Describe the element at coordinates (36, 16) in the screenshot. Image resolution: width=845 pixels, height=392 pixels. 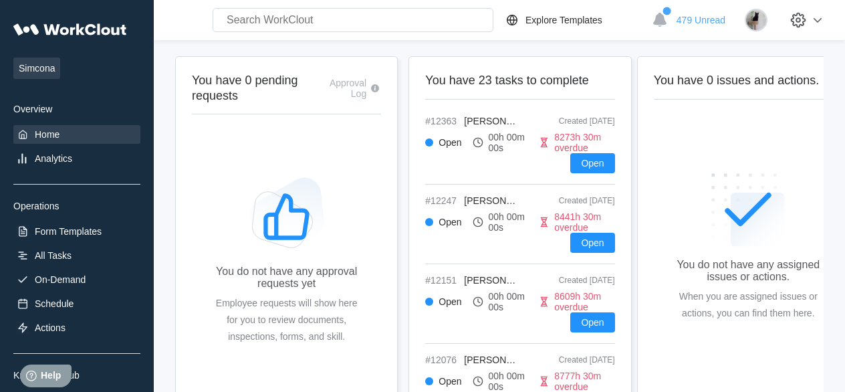
I see `span: Help` at that location.